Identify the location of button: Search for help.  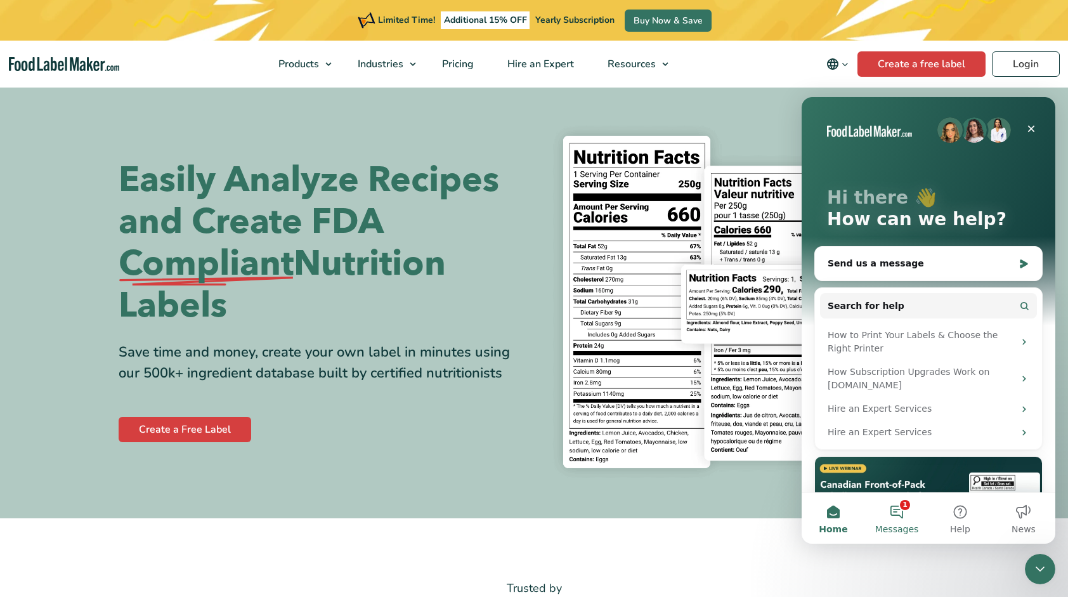
(127, 209).